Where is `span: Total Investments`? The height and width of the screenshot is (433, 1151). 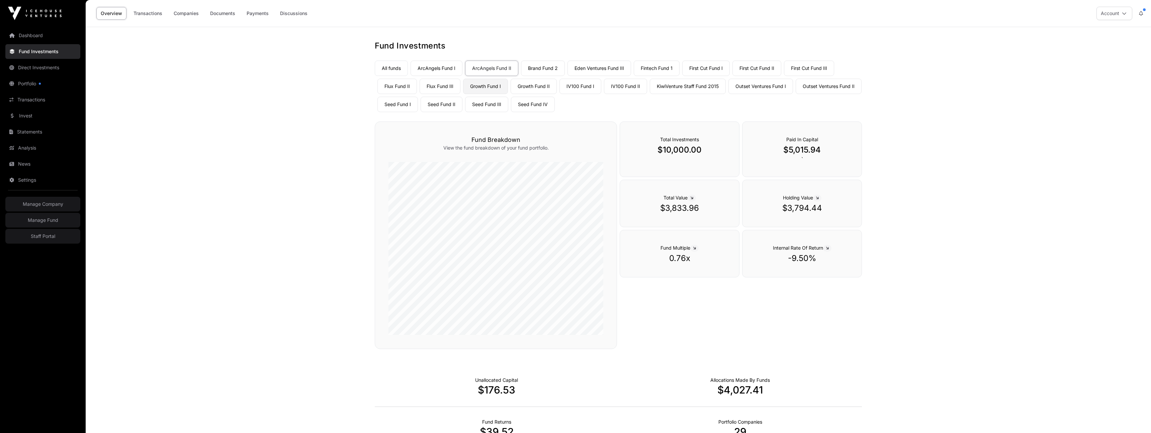 span: Total Investments is located at coordinates (680, 139).